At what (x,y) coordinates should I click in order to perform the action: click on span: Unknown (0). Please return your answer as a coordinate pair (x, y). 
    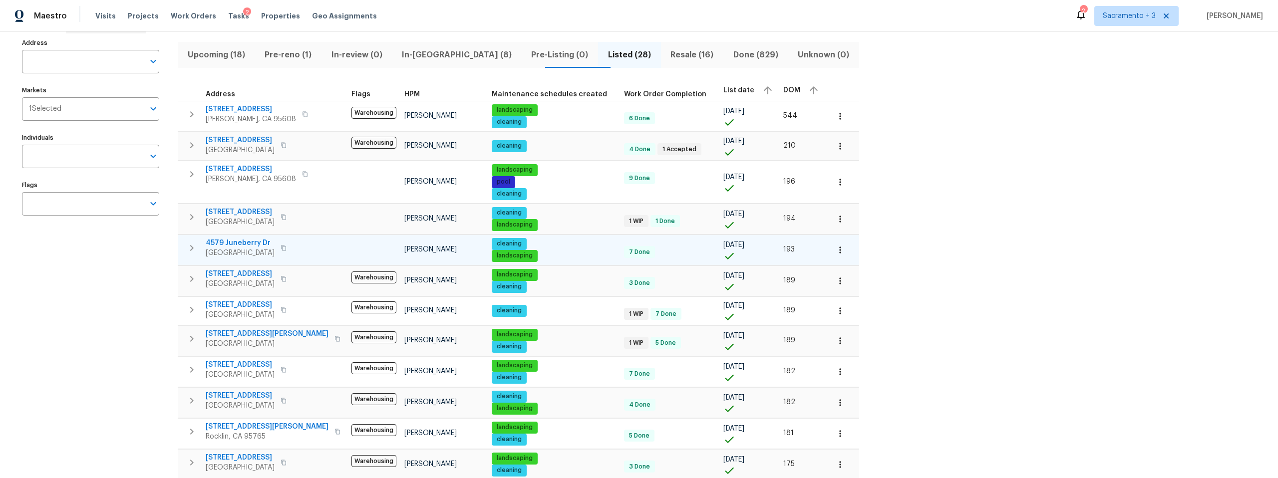
    Looking at the image, I should click on (823, 55).